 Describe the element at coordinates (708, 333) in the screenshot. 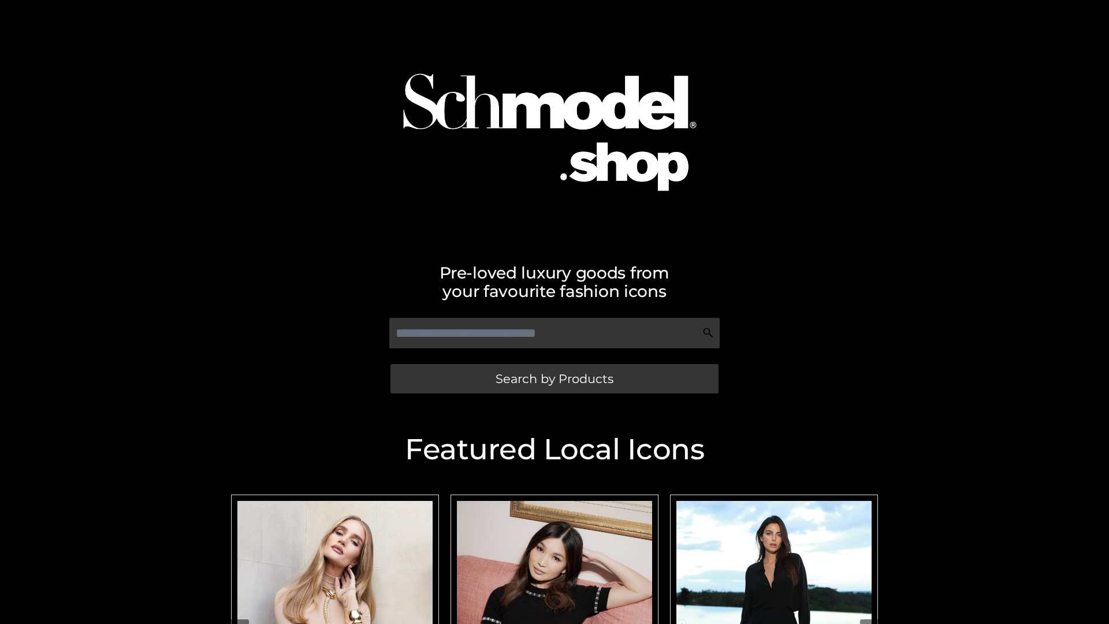

I see `img: Search Icon` at that location.